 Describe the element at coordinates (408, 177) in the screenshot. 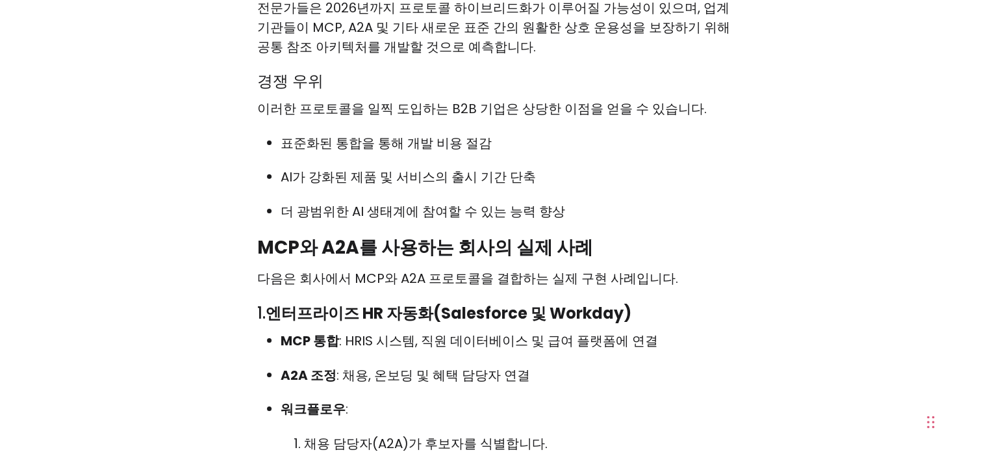

I see `font: AI가 강화된 제품 및 서비스의 출시 기간 단축` at that location.